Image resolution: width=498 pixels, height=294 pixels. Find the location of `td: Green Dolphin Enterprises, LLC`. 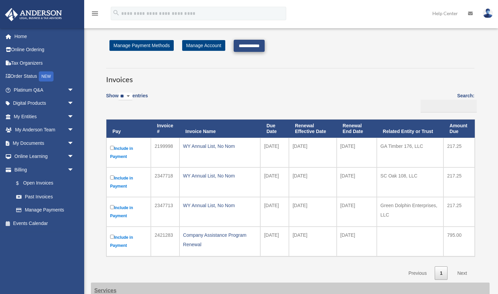

td: Green Dolphin Enterprises, LLC is located at coordinates (410, 212).